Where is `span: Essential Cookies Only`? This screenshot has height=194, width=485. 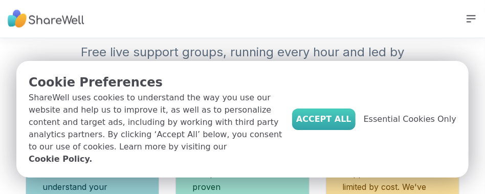 span: Essential Cookies Only is located at coordinates (410, 119).